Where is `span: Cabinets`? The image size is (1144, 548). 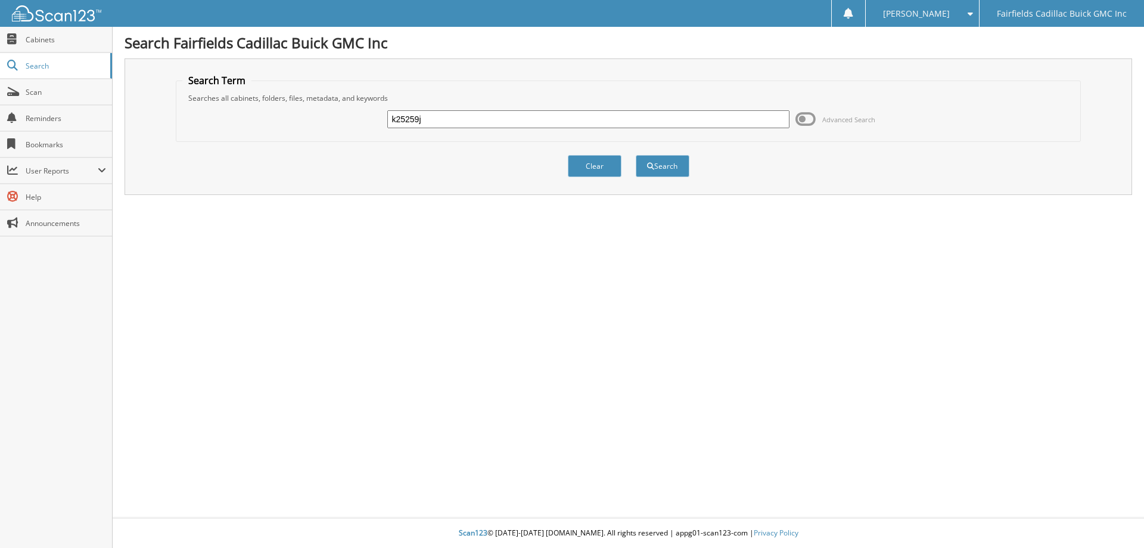 span: Cabinets is located at coordinates (66, 39).